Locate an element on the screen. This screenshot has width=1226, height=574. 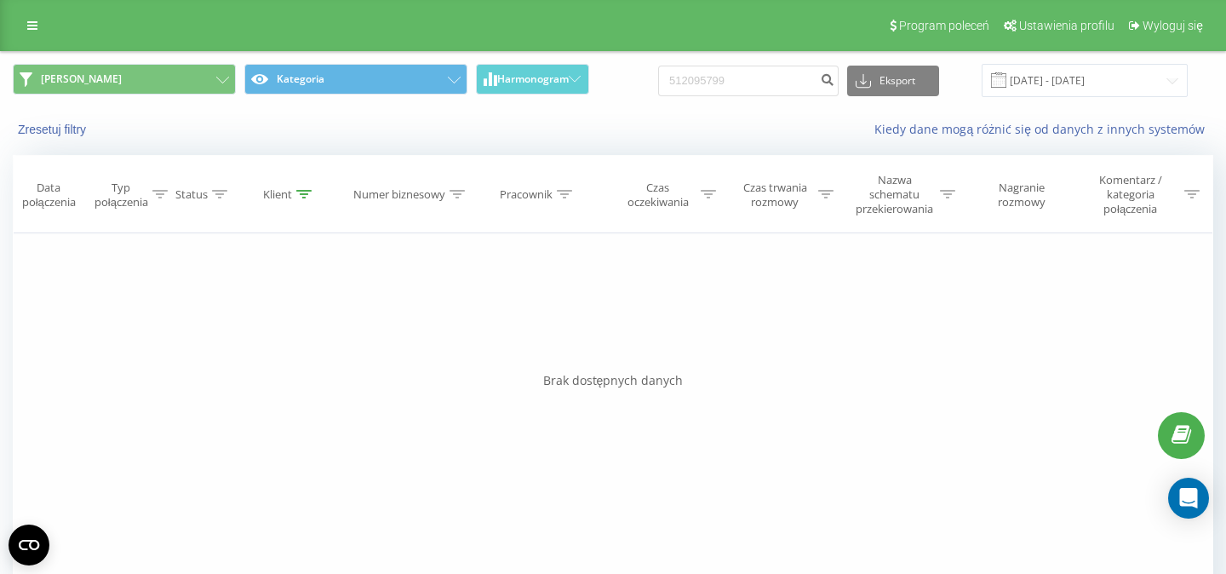
div: Klient is located at coordinates (278, 194).